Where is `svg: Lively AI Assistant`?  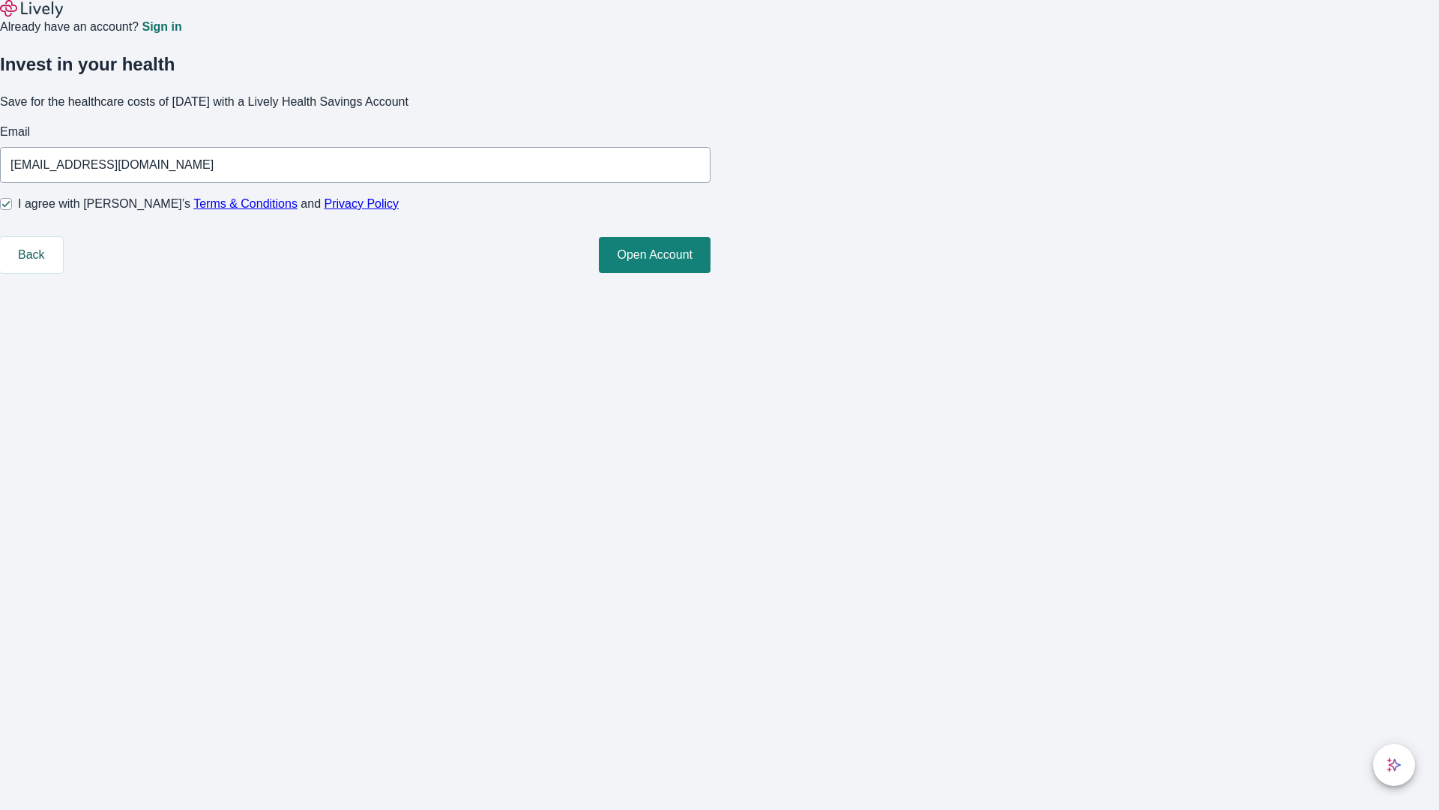 svg: Lively AI Assistant is located at coordinates (1394, 765).